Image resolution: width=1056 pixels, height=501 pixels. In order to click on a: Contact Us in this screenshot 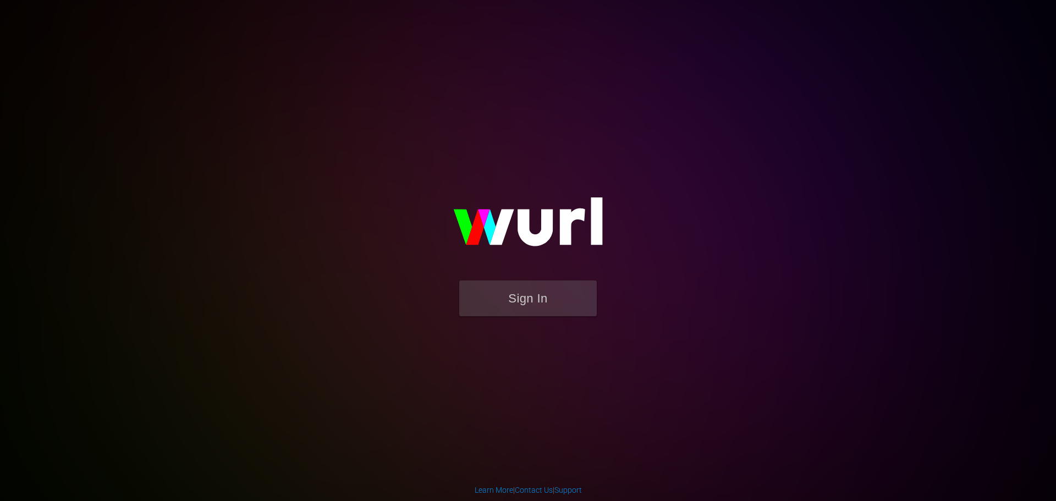, I will do `click(534, 490)`.